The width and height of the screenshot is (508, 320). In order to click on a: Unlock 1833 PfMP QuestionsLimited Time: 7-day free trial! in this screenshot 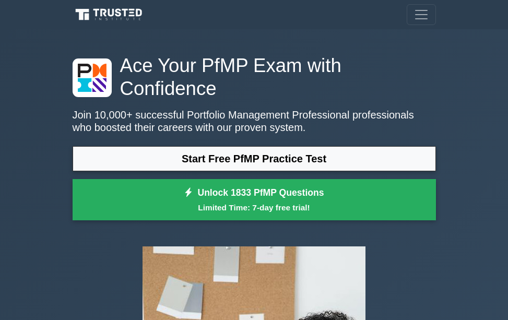, I will do `click(254, 200)`.